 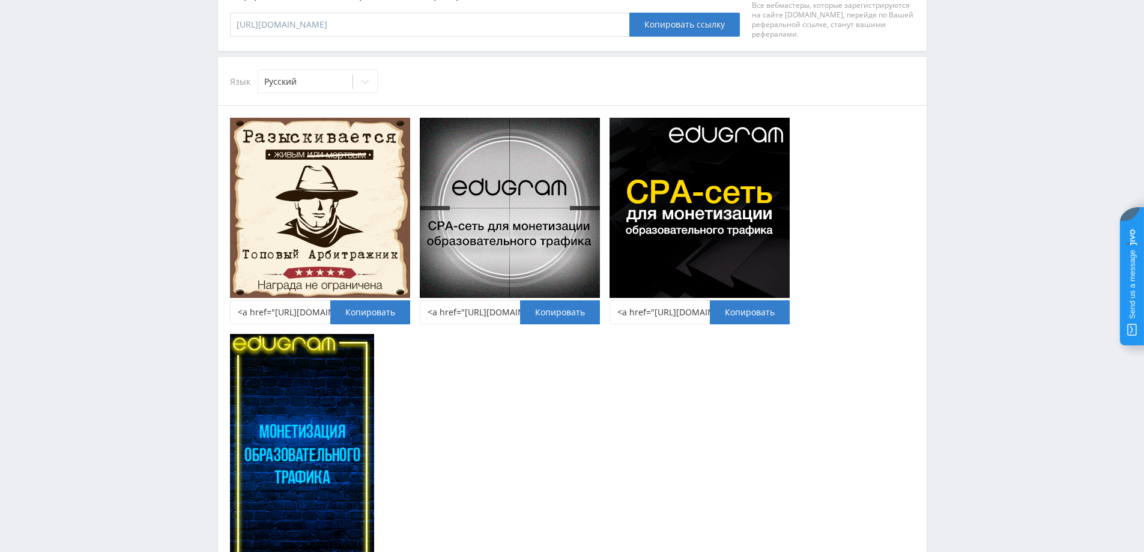 I want to click on button: Копировать ссылку, so click(x=685, y=25).